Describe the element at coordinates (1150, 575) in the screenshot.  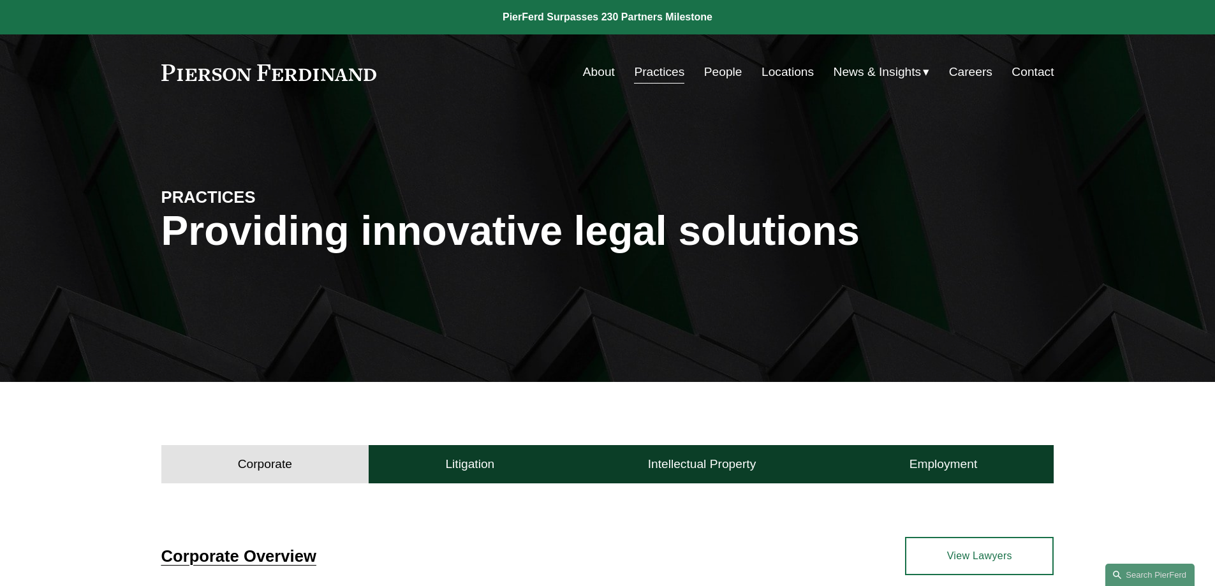
I see `a: Search this site` at that location.